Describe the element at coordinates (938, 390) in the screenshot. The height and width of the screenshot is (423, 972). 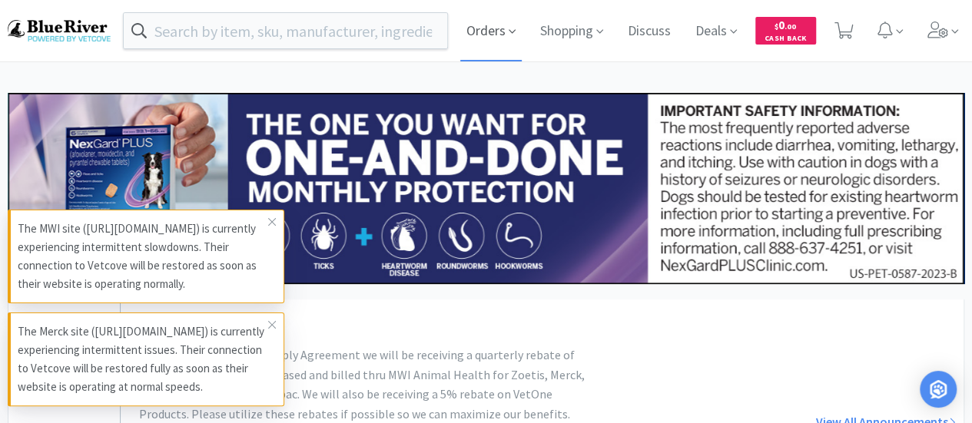
I see `div: Open Intercom Messenger` at that location.